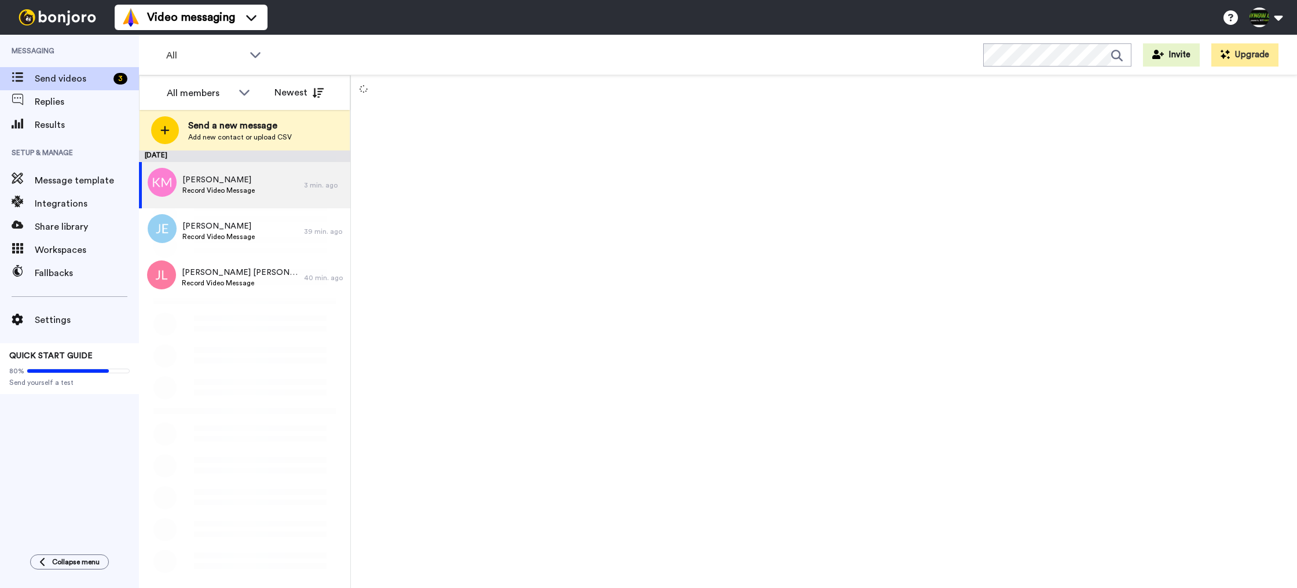 This screenshot has height=588, width=1297. What do you see at coordinates (57, 17) in the screenshot?
I see `img: bj-logo-header-white.svg` at bounding box center [57, 17].